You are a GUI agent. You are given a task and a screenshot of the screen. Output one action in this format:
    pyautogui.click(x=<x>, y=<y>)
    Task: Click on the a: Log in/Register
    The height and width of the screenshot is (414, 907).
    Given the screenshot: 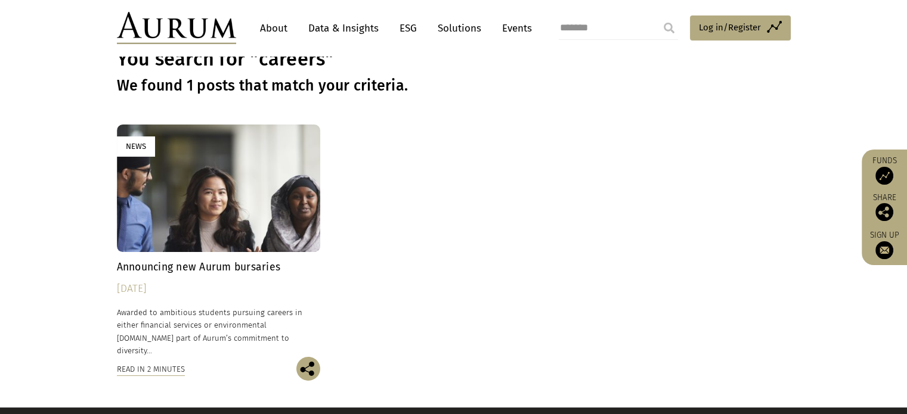 What is the action you would take?
    pyautogui.click(x=740, y=28)
    